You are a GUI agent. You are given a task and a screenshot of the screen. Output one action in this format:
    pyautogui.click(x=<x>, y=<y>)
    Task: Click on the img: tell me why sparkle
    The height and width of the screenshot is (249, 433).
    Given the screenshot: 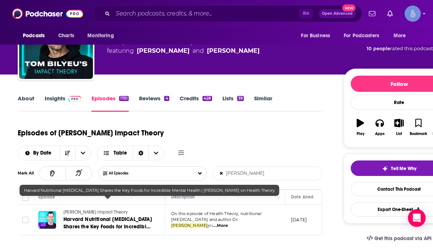 What is the action you would take?
    pyautogui.click(x=385, y=169)
    